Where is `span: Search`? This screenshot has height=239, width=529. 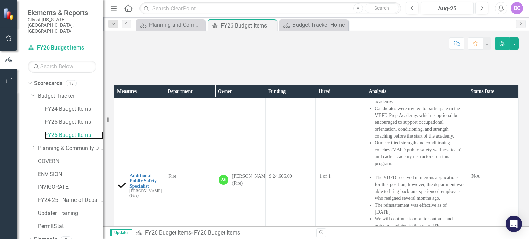
span: Search is located at coordinates (382, 8).